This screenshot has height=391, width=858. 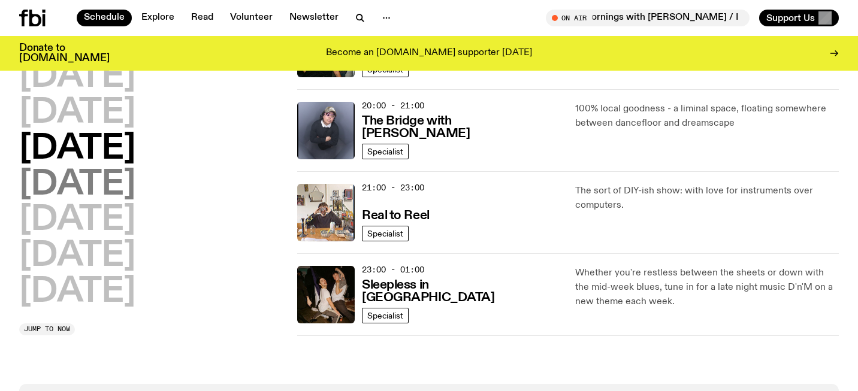 I want to click on span: Jump to now, so click(x=47, y=329).